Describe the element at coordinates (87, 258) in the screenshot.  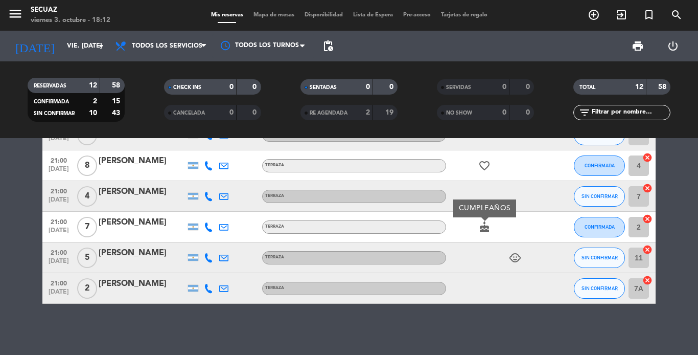
I see `span: 5` at that location.